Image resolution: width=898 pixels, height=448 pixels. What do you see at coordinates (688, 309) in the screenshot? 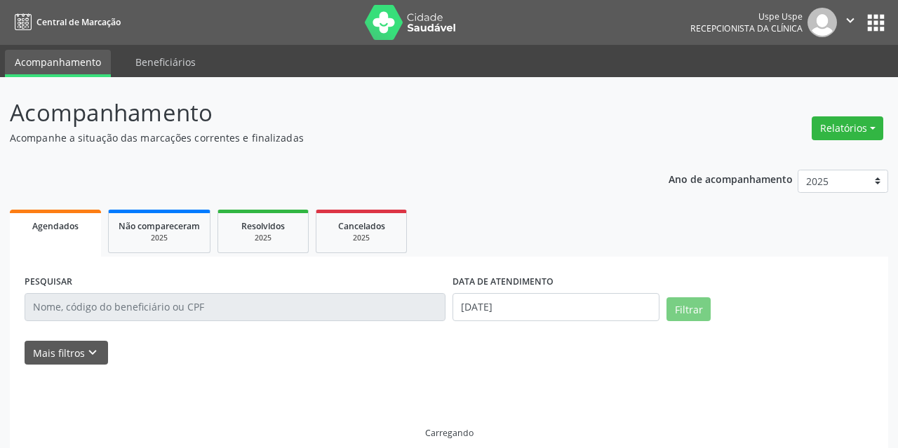
I see `button: Filtrar` at bounding box center [688, 309].